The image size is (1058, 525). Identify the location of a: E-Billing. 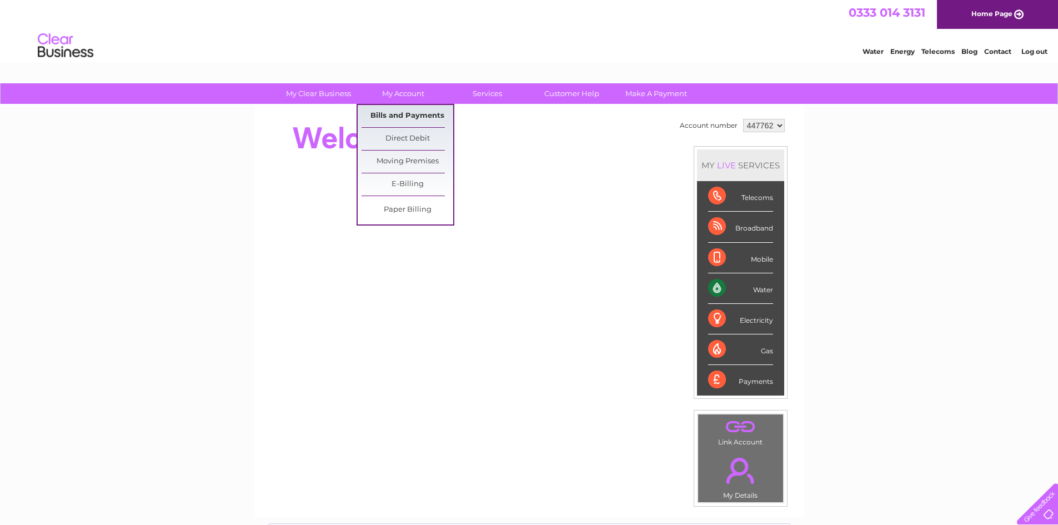
(407, 184).